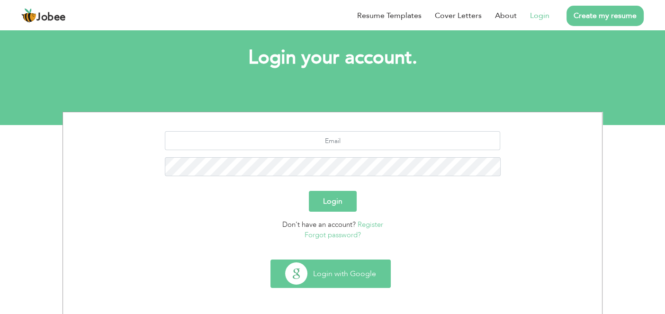 The width and height of the screenshot is (665, 314). I want to click on a: Create my resume, so click(605, 16).